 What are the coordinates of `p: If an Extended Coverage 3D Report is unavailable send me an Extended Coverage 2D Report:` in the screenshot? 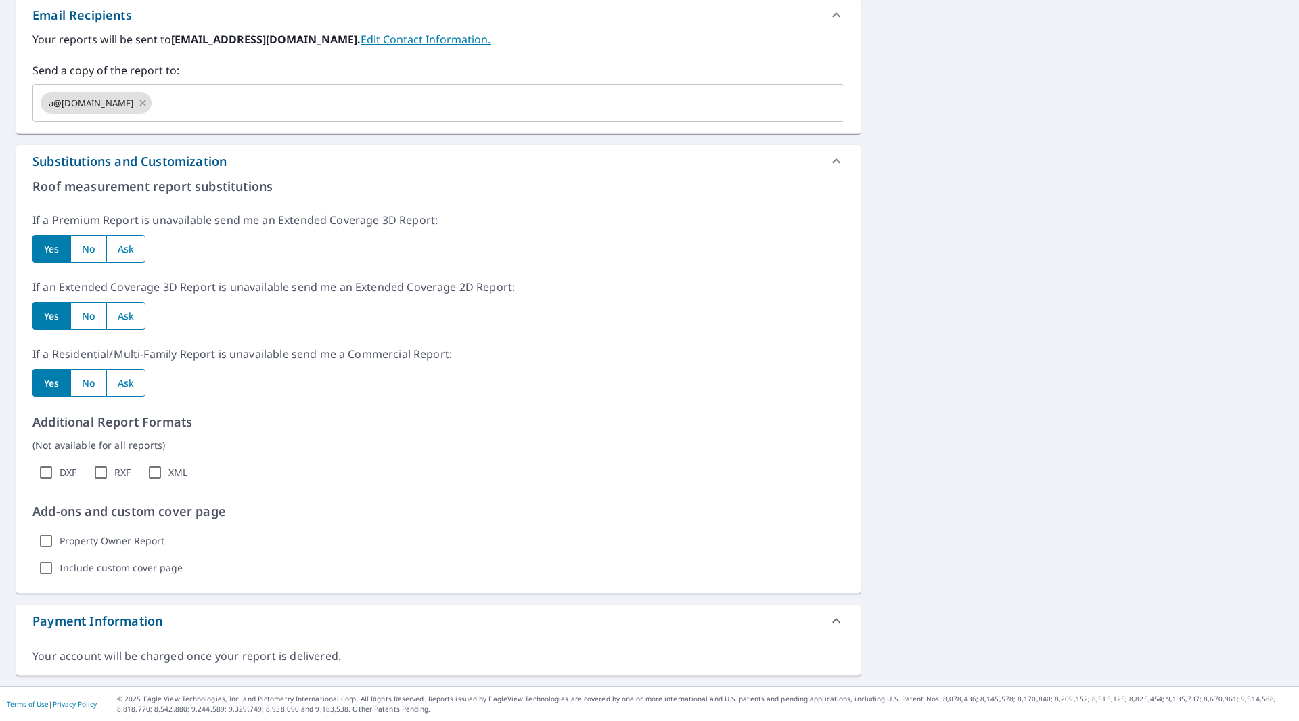 It's located at (438, 287).